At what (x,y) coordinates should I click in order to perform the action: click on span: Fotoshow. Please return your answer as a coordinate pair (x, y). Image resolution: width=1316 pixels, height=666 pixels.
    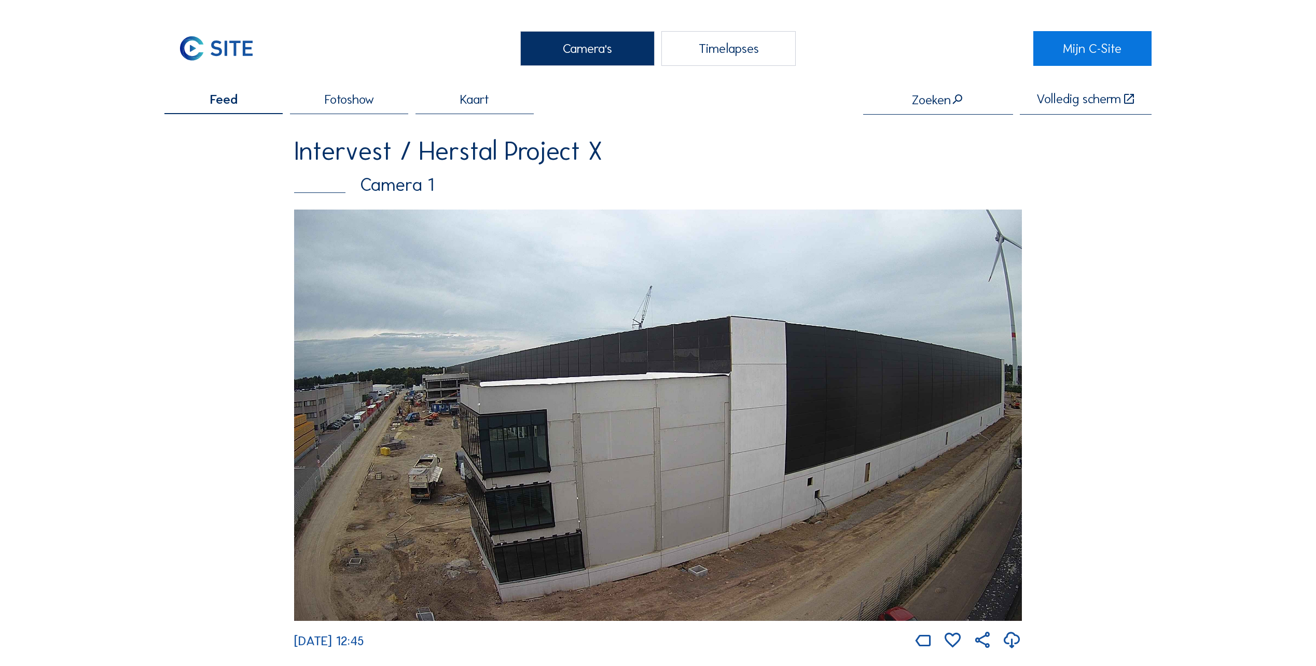
    Looking at the image, I should click on (349, 99).